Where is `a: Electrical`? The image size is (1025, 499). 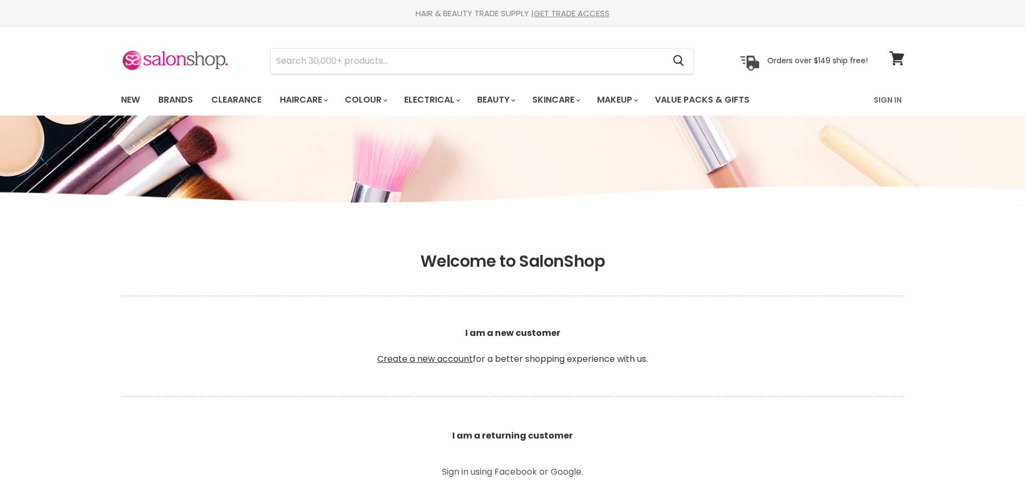 a: Electrical is located at coordinates (431, 100).